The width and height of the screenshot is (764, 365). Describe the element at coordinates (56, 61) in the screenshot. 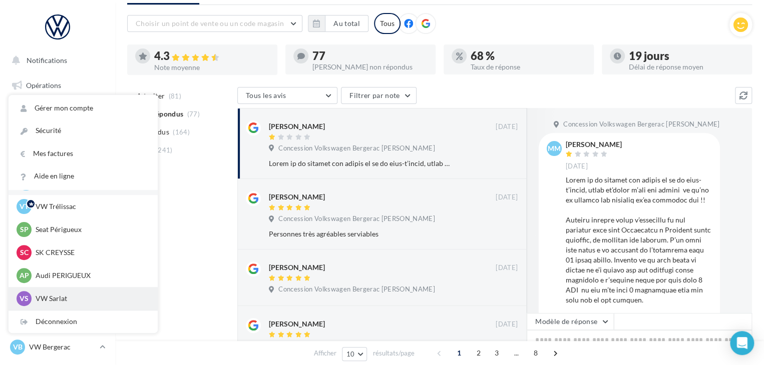

I see `button: Notifications` at that location.